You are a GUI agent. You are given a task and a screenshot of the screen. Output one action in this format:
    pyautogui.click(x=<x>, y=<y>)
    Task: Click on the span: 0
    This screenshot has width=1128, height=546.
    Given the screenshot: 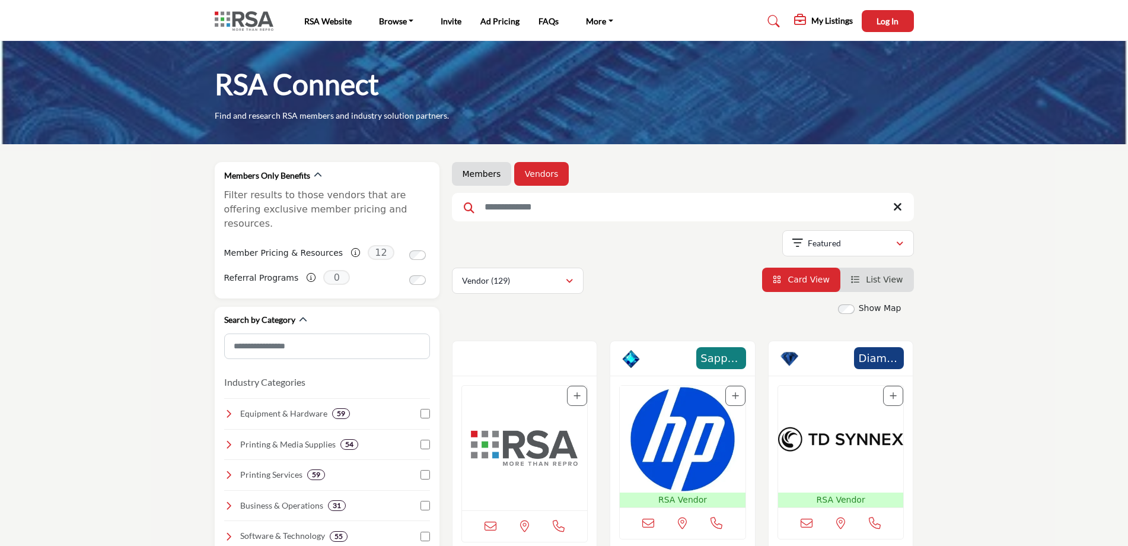 What is the action you would take?
    pyautogui.click(x=336, y=277)
    